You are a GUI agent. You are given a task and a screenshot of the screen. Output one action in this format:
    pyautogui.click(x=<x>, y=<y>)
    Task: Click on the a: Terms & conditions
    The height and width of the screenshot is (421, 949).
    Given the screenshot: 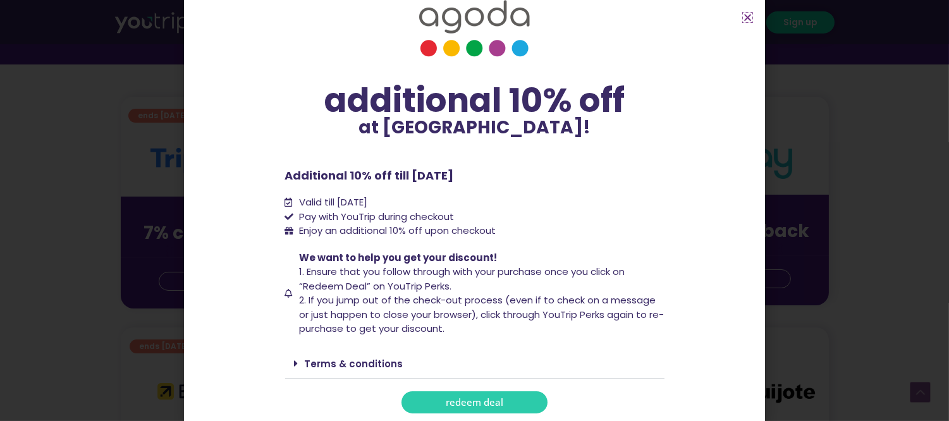 What is the action you would take?
    pyautogui.click(x=354, y=363)
    